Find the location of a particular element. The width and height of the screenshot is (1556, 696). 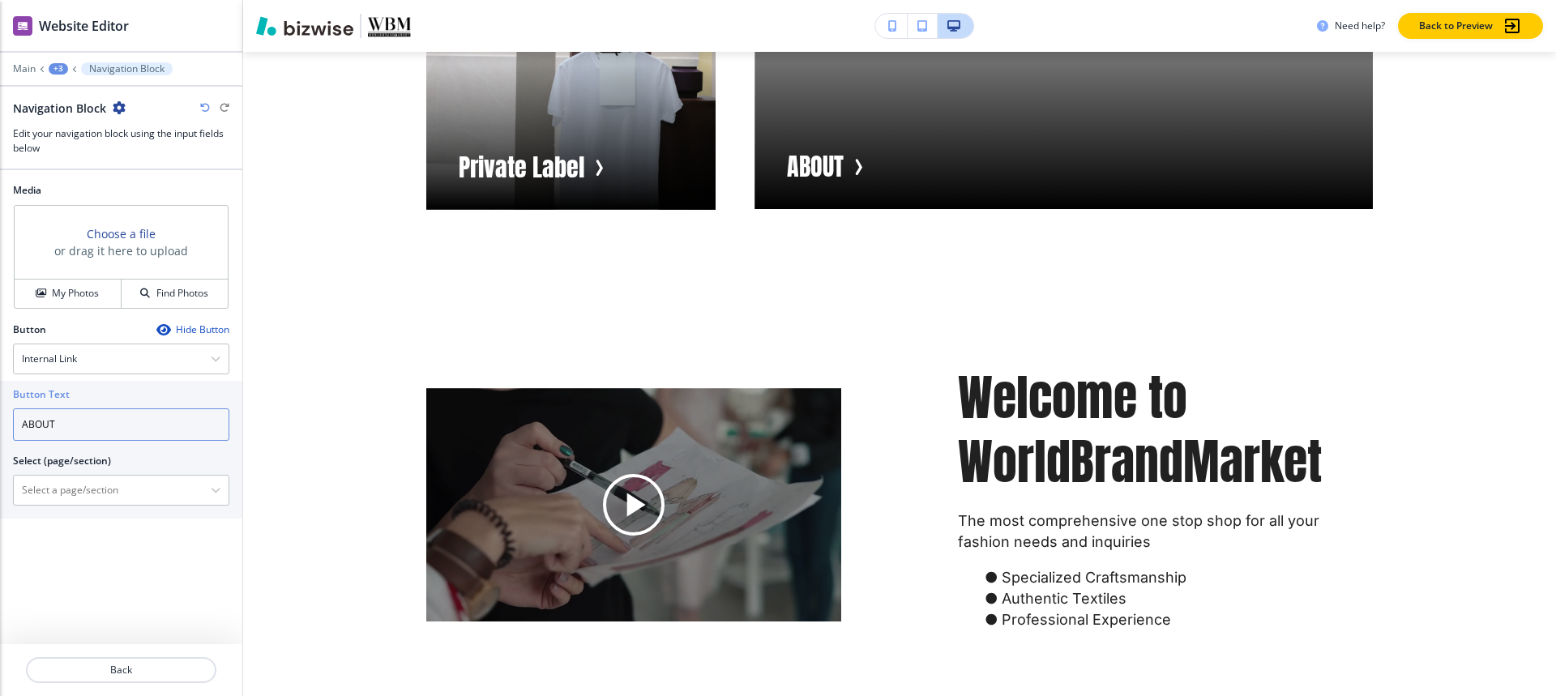

p: Back to Preview is located at coordinates (1456, 26).